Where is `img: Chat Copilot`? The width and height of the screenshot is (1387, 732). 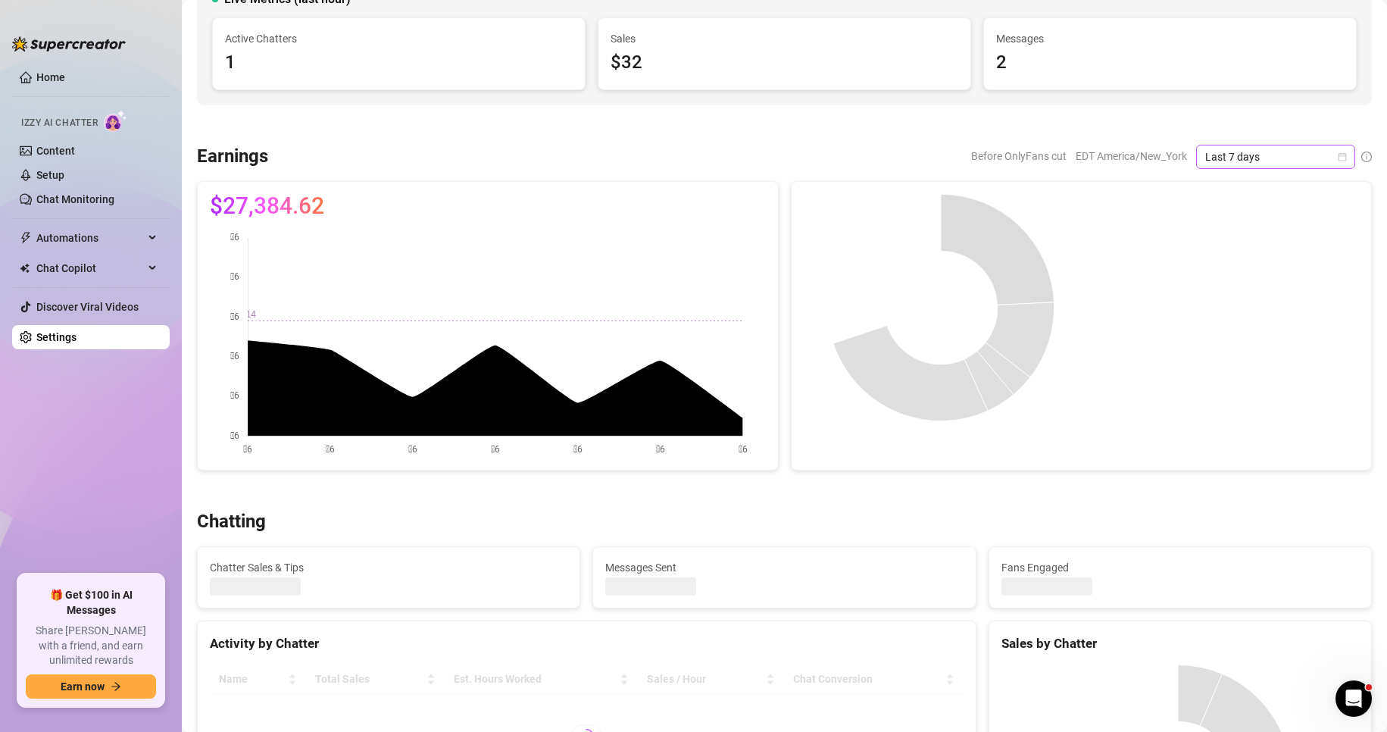
img: Chat Copilot is located at coordinates (24, 268).